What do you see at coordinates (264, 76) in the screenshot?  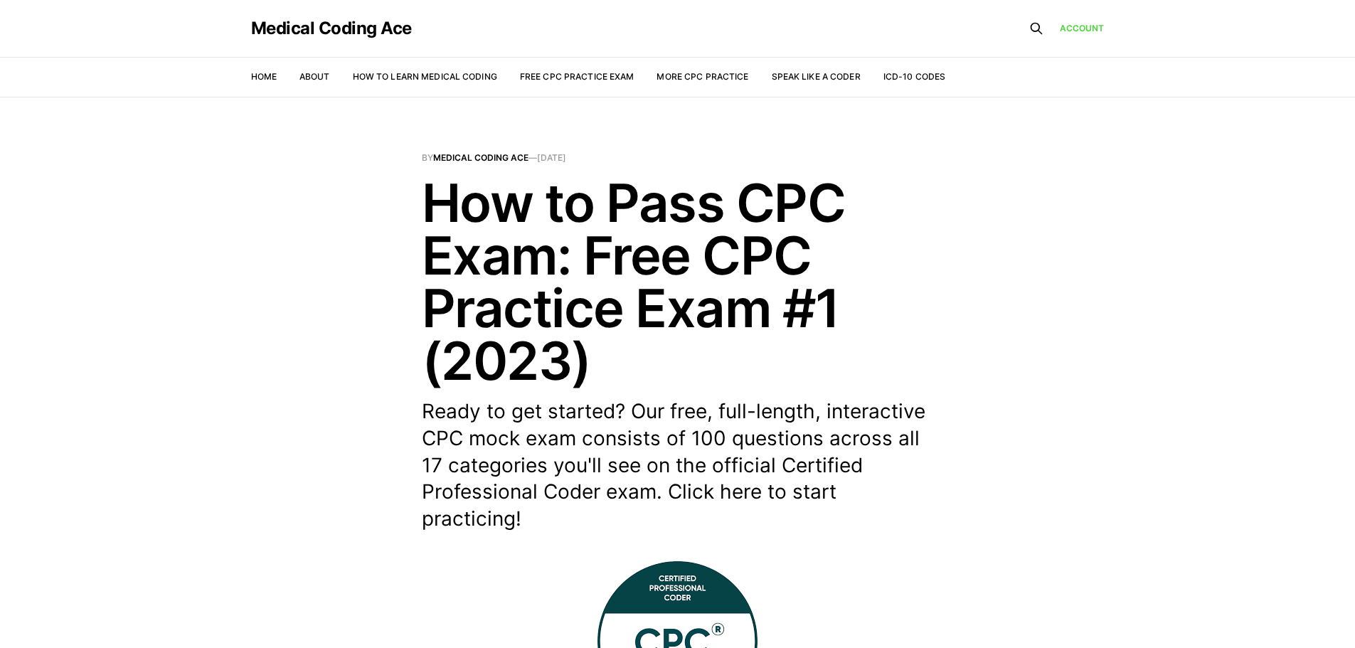 I see `a: Home` at bounding box center [264, 76].